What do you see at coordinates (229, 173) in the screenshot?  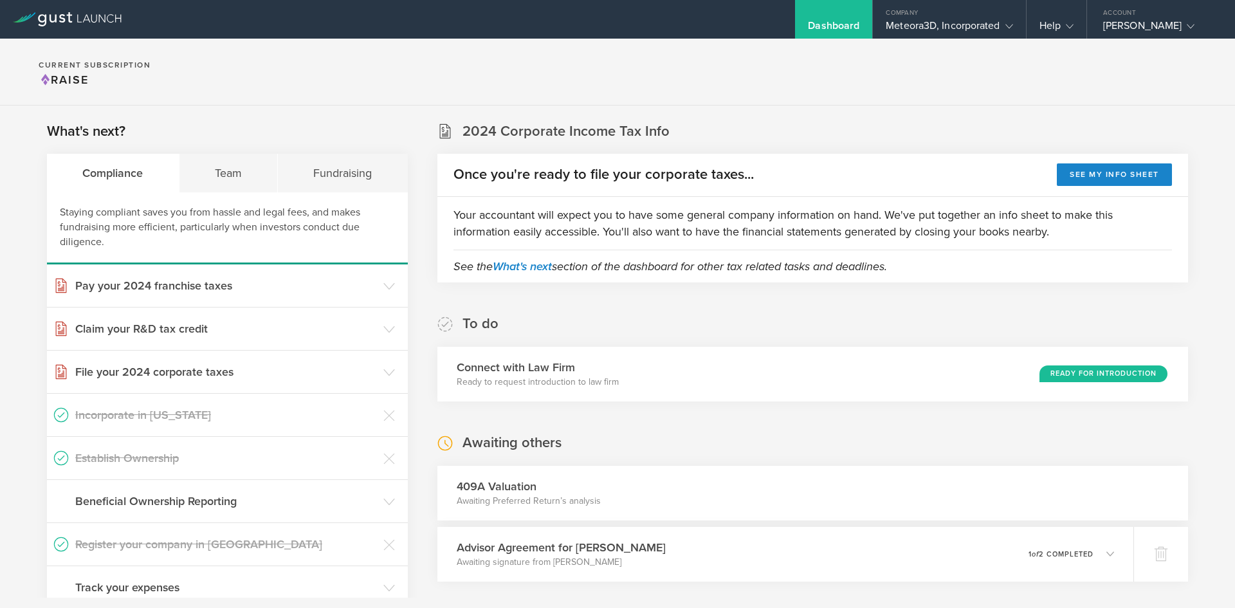 I see `div: Team` at bounding box center [229, 173].